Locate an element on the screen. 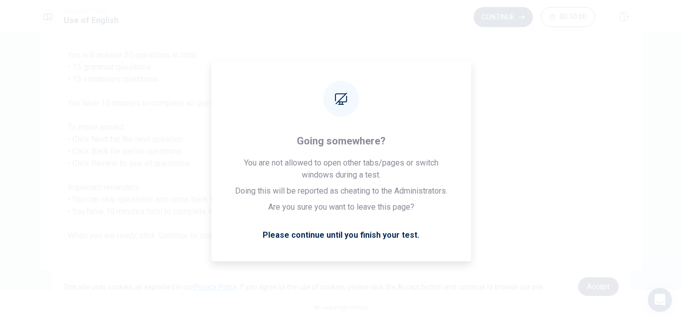  a: Privacy Policy is located at coordinates (215, 287).